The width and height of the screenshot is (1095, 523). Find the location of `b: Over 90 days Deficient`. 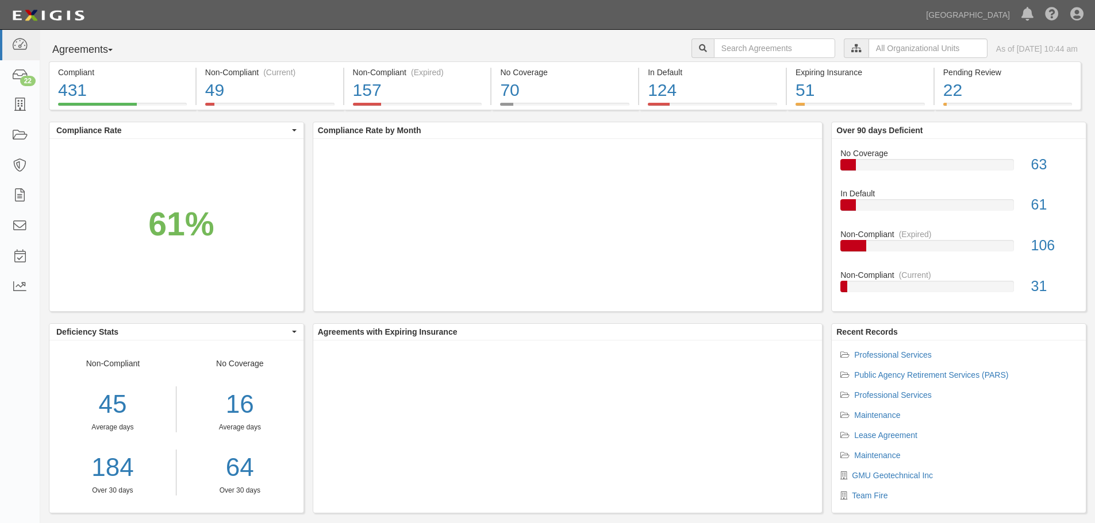

b: Over 90 days Deficient is located at coordinates (879, 130).